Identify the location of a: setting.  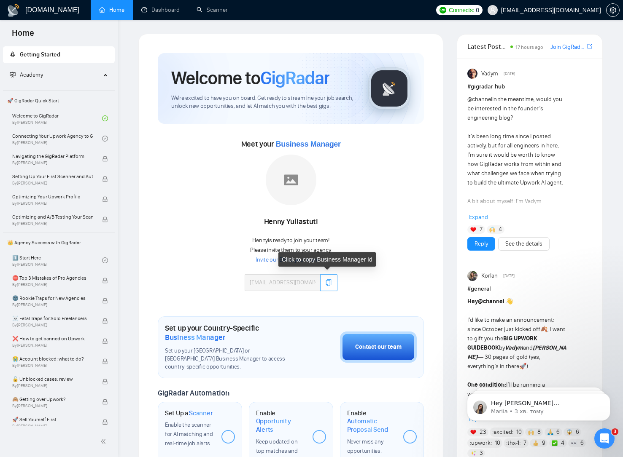
(613, 10).